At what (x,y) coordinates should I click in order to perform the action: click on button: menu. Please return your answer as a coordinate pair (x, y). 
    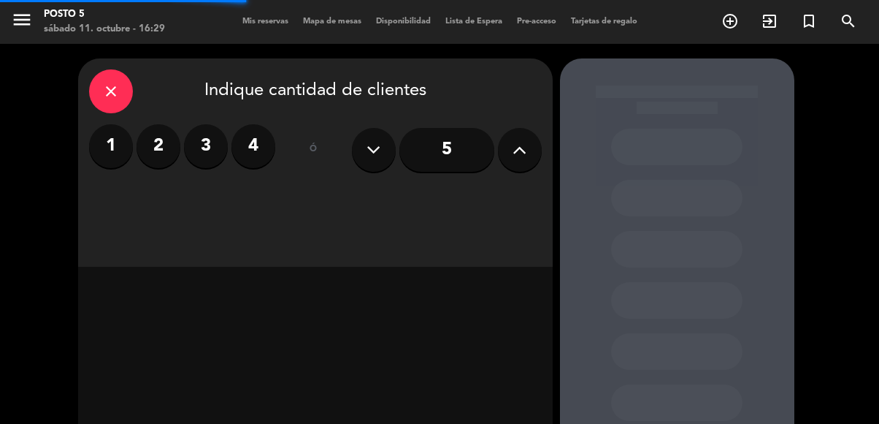
    Looking at the image, I should click on (22, 22).